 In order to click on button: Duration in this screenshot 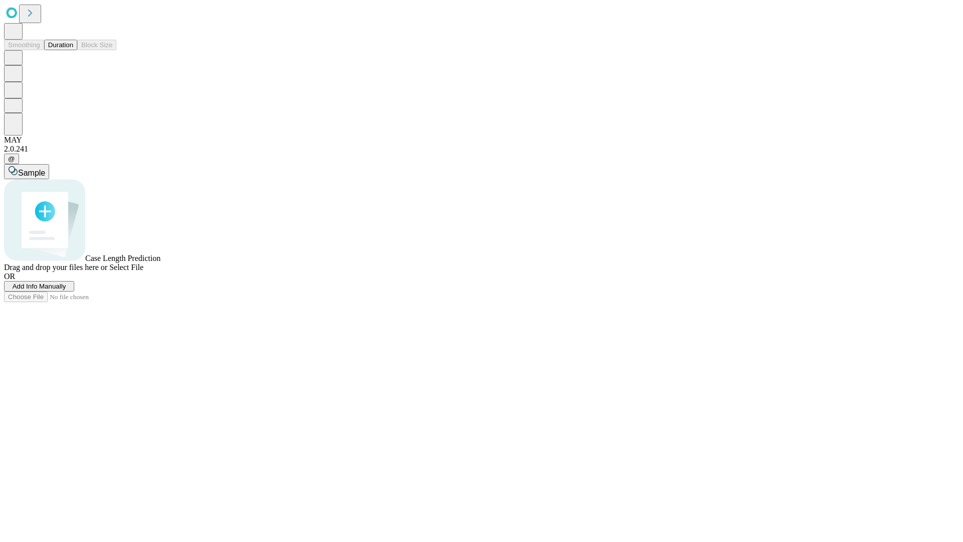, I will do `click(61, 45)`.